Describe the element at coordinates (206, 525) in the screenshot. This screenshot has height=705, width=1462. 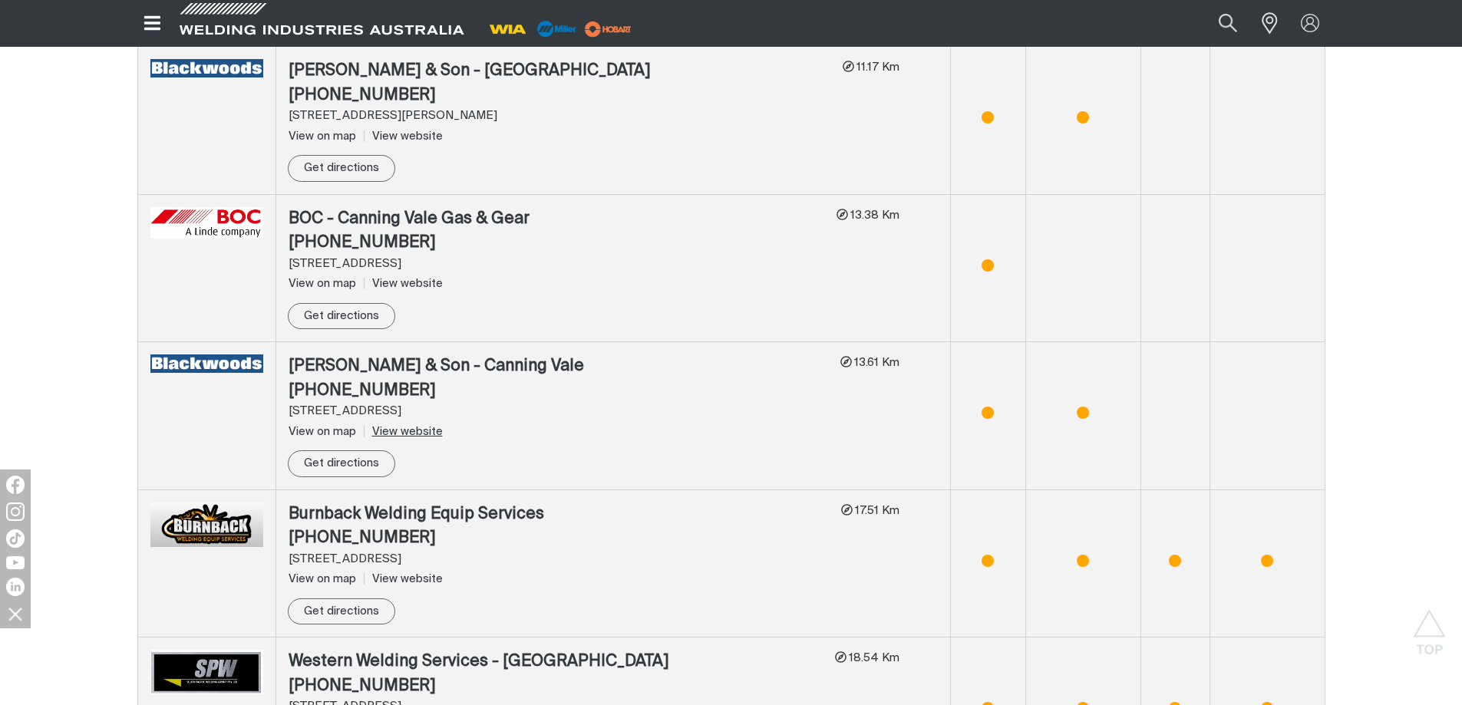
I see `img: Burnback Welding Equip Services` at that location.